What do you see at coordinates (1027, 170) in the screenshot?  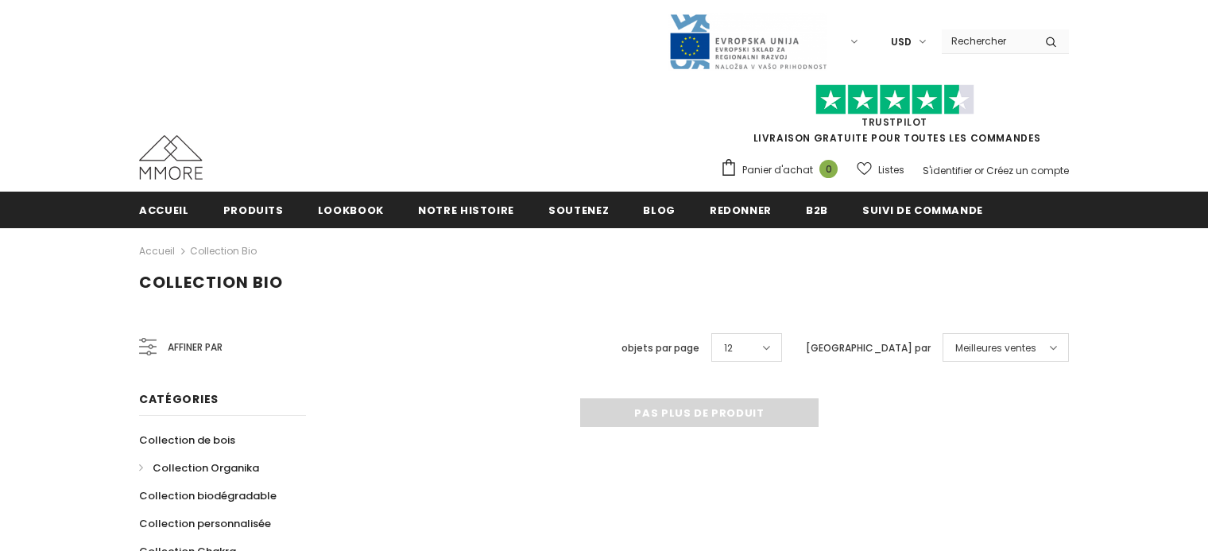 I see `a: Créez un compte` at bounding box center [1027, 170].